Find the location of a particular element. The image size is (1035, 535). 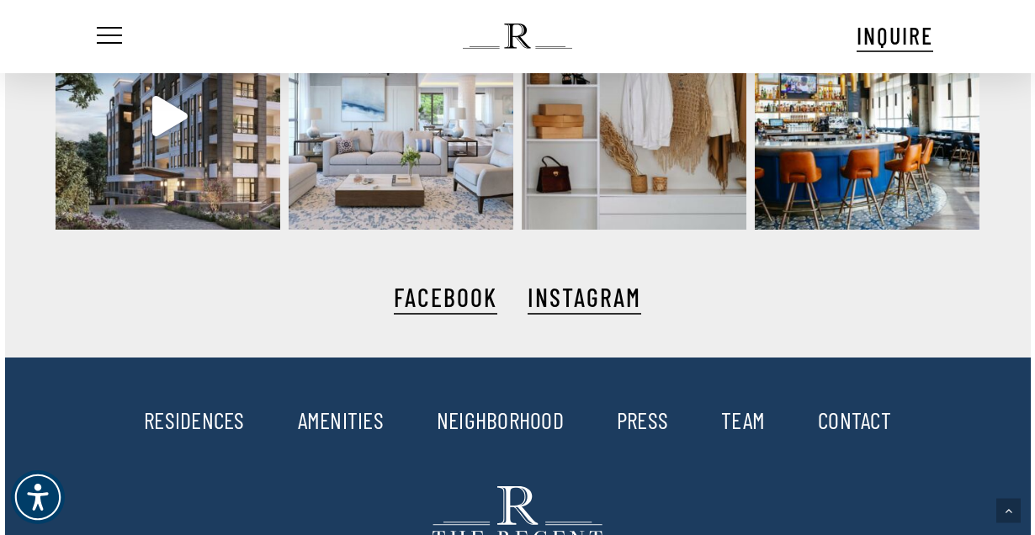

a: Play is located at coordinates (168, 115).